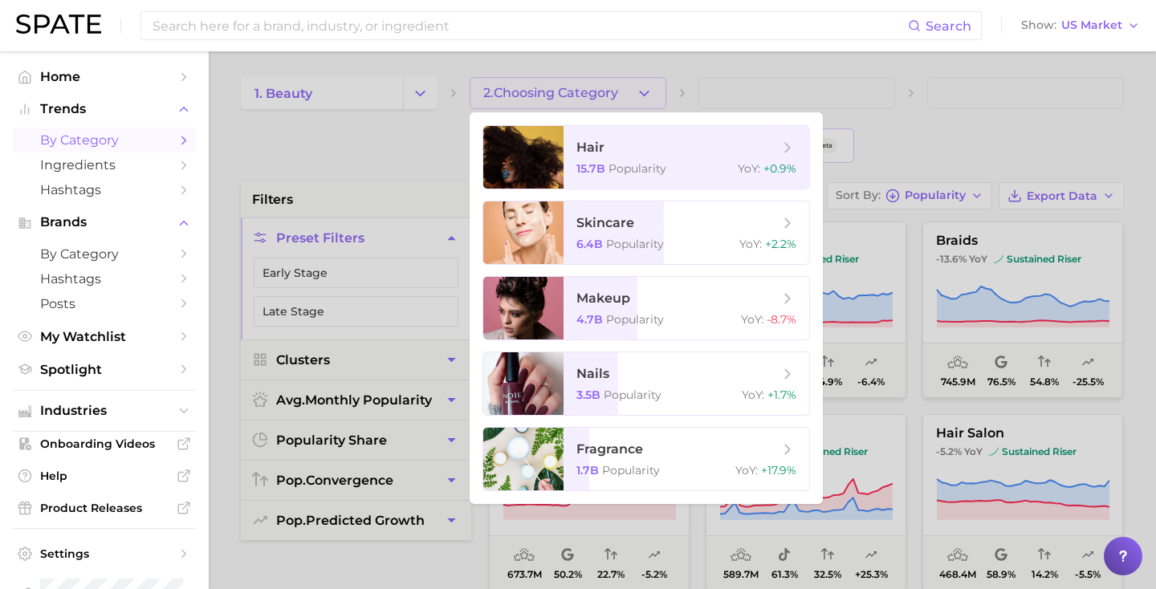  I want to click on span: US Market, so click(1091, 25).